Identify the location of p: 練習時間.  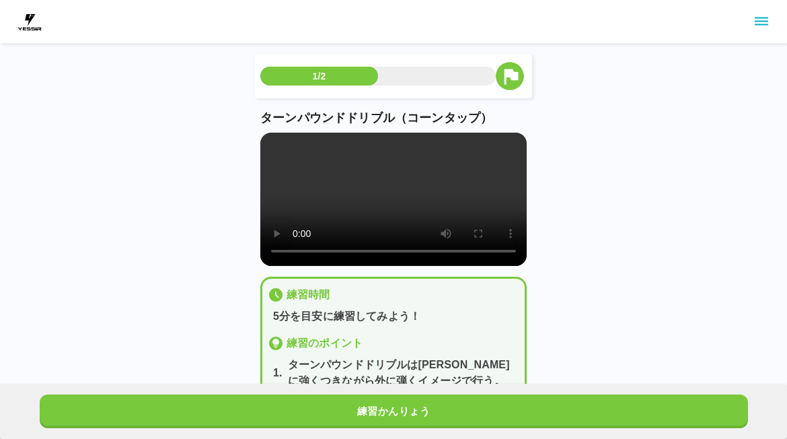
(308, 295).